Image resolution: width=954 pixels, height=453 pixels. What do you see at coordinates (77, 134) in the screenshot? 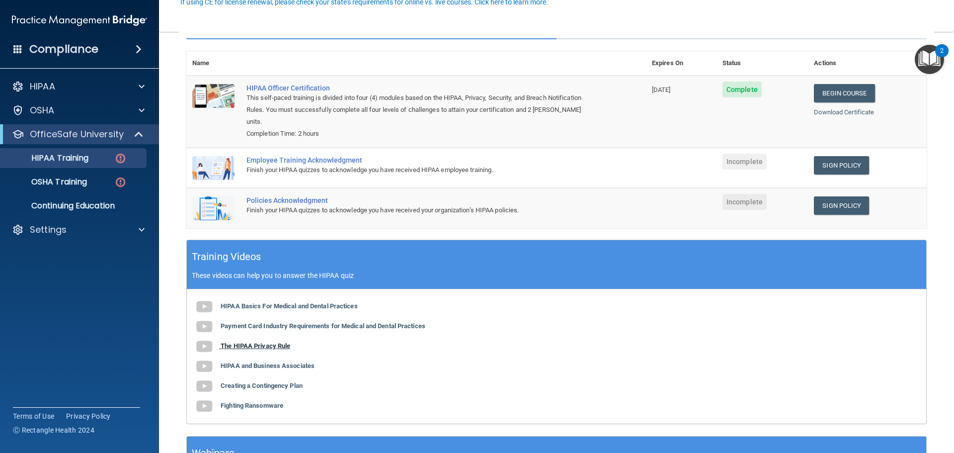
I see `p: OfficeSafe University` at bounding box center [77, 134].